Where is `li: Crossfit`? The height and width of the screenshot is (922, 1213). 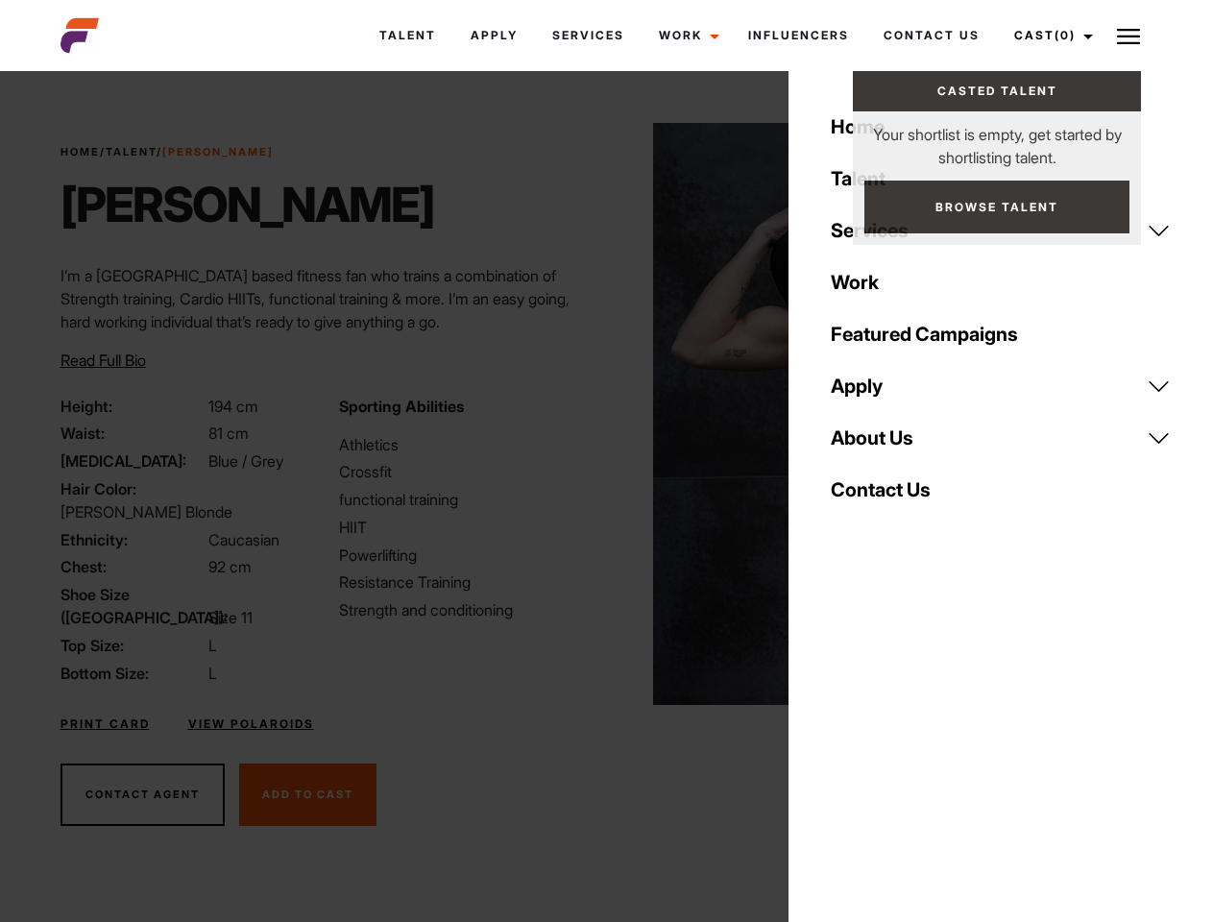 li: Crossfit is located at coordinates (467, 472).